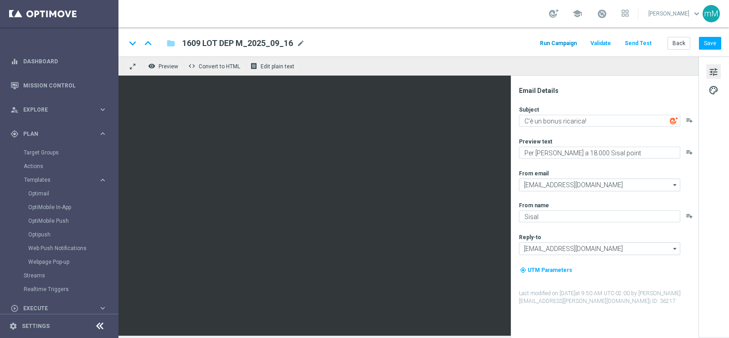 Image resolution: width=729 pixels, height=338 pixels. What do you see at coordinates (710, 43) in the screenshot?
I see `button: Save` at bounding box center [710, 43].